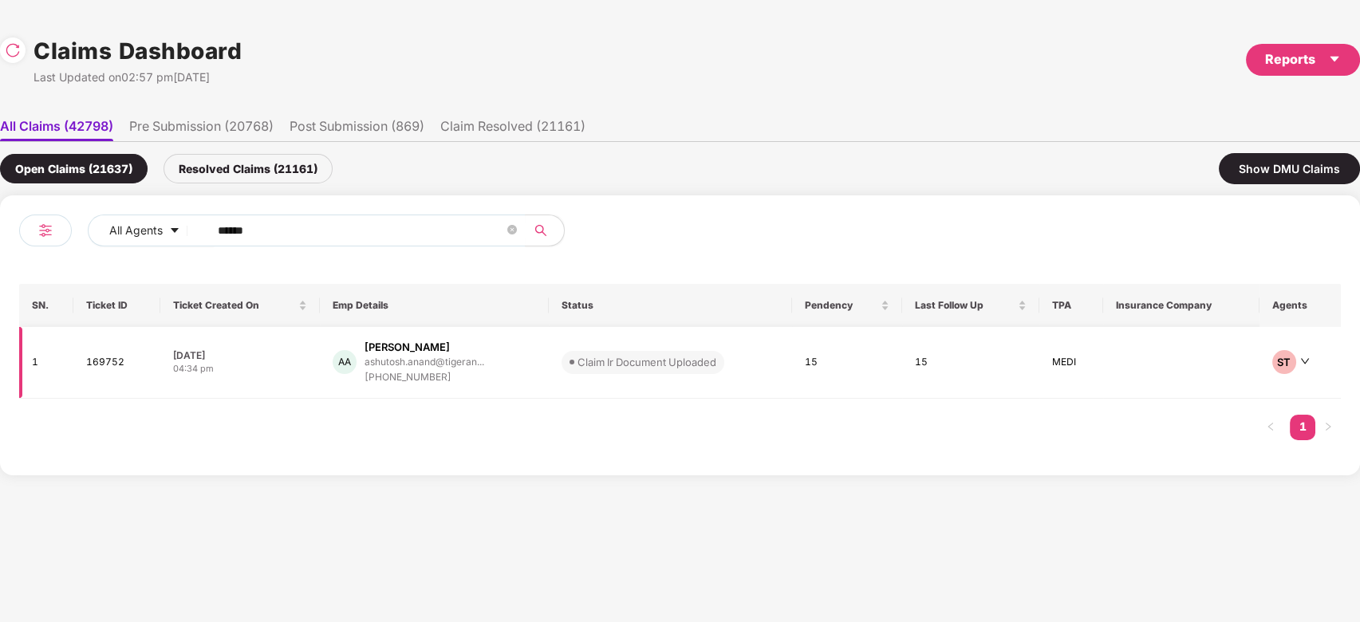  What do you see at coordinates (1071, 363) in the screenshot?
I see `td: MEDI` at bounding box center [1071, 363].